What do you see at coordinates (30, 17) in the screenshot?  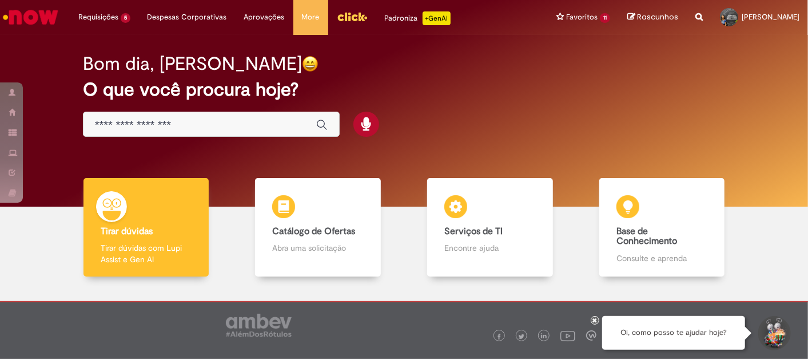 I see `img: ServiceNow` at bounding box center [30, 17].